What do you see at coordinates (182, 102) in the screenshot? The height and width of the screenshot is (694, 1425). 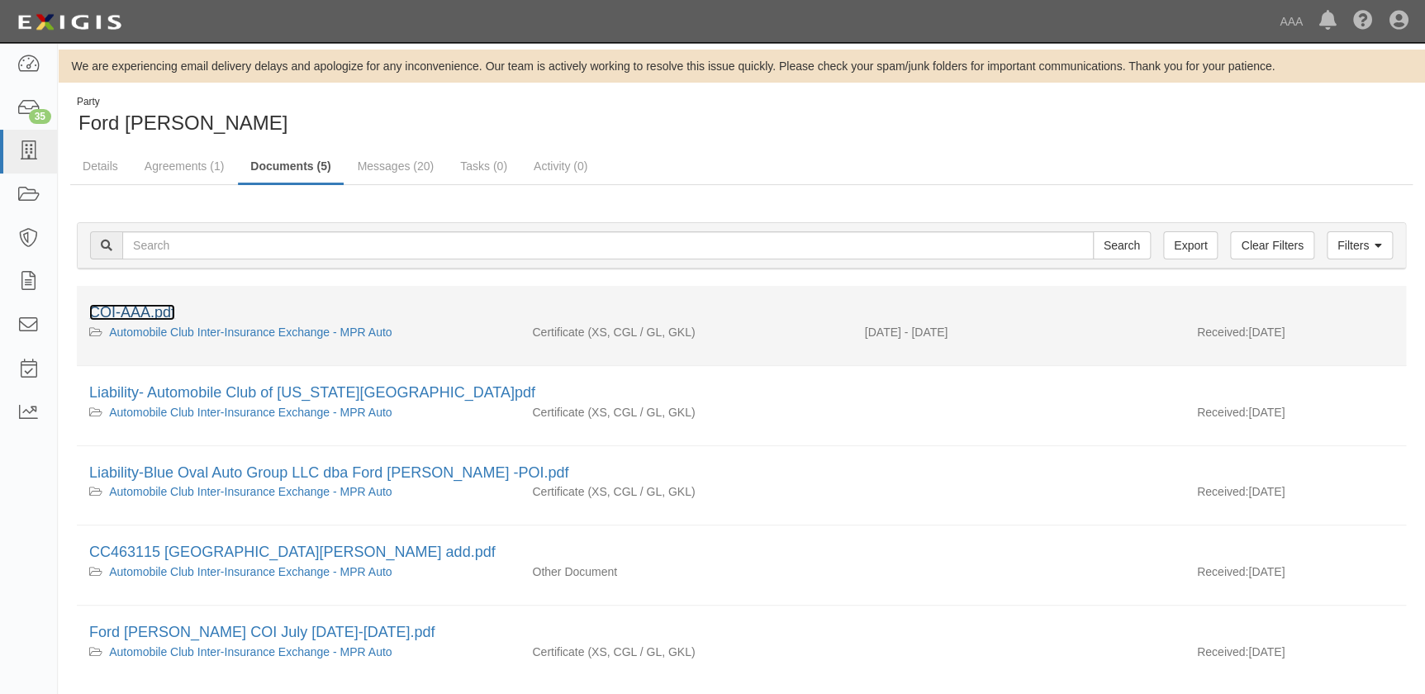 I see `div: Party` at bounding box center [182, 102].